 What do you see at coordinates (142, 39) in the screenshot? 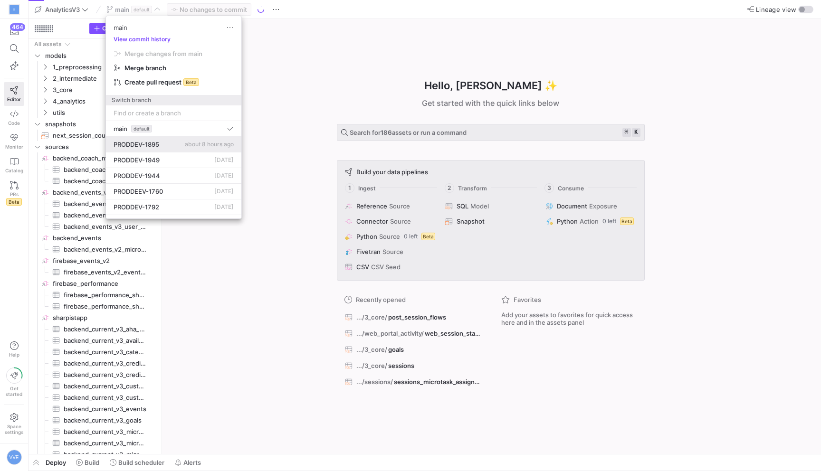
I see `button: View commit history` at bounding box center [142, 39].